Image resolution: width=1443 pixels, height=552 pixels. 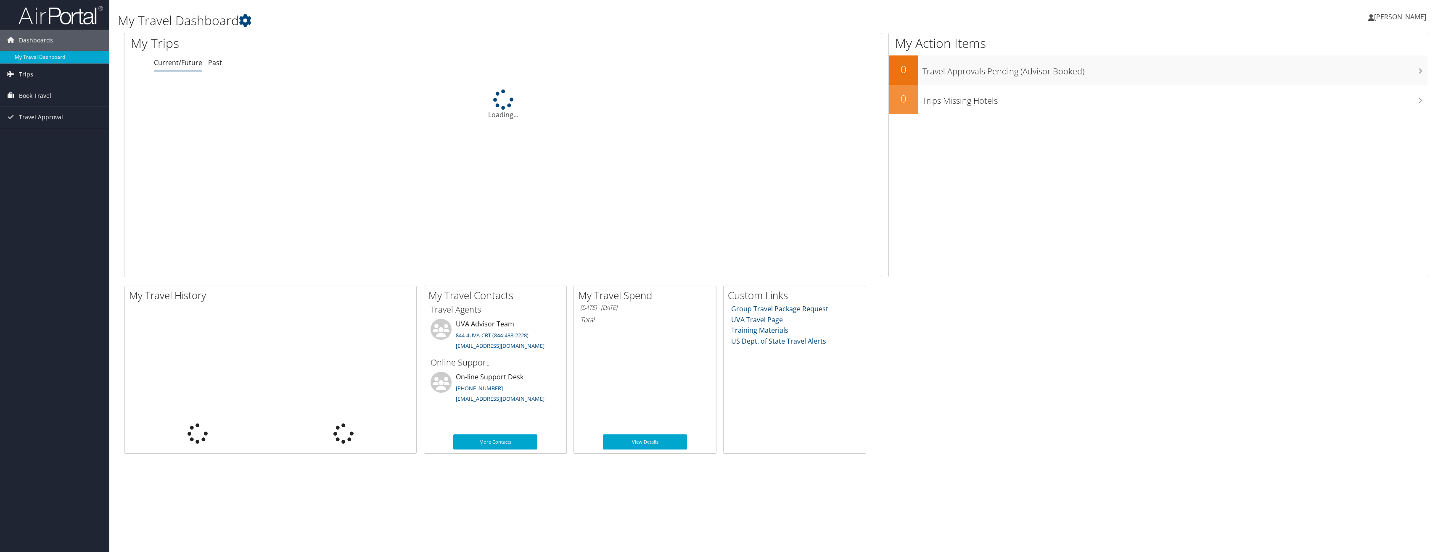 What do you see at coordinates (1175, 99) in the screenshot?
I see `h3: Trips Missing Hotels` at bounding box center [1175, 99].